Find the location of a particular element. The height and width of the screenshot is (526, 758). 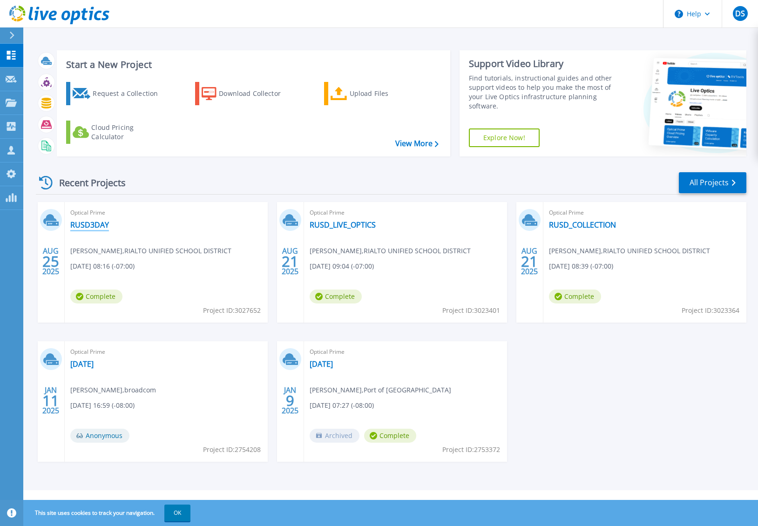

div: Download Collector is located at coordinates (256, 94).